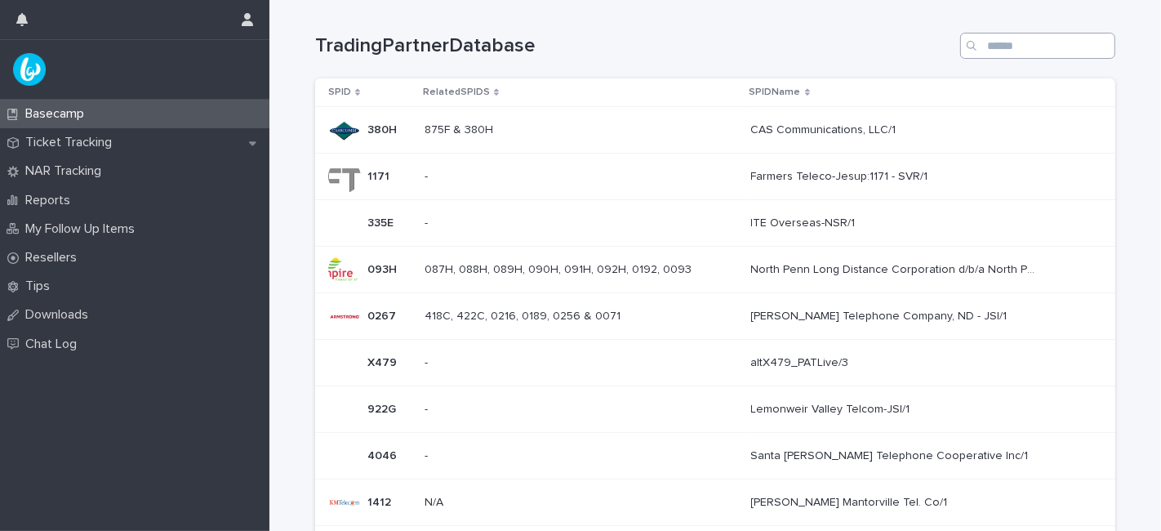 The height and width of the screenshot is (531, 1161). What do you see at coordinates (58, 114) in the screenshot?
I see `p: Basecamp` at bounding box center [58, 114].